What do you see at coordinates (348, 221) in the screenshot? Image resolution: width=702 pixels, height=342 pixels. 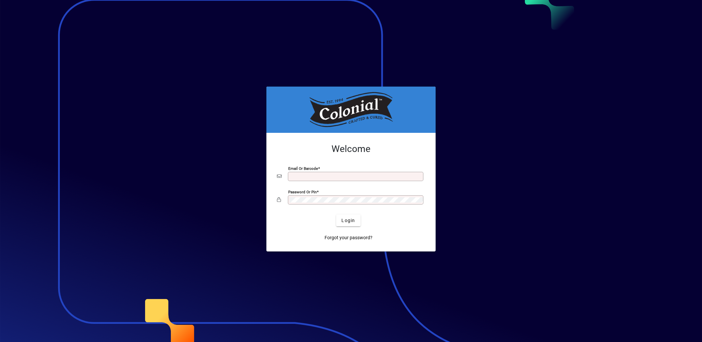 I see `span: Login` at bounding box center [348, 221].